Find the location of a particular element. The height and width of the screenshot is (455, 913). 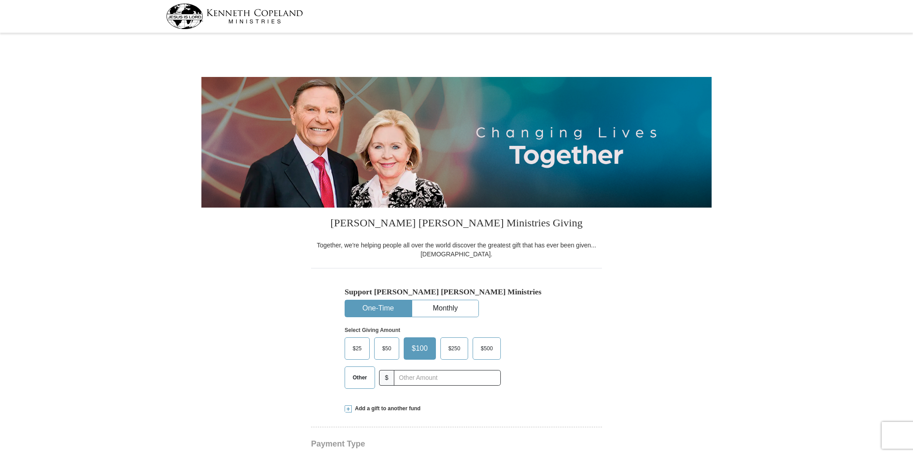

span: $250 is located at coordinates (454, 349).